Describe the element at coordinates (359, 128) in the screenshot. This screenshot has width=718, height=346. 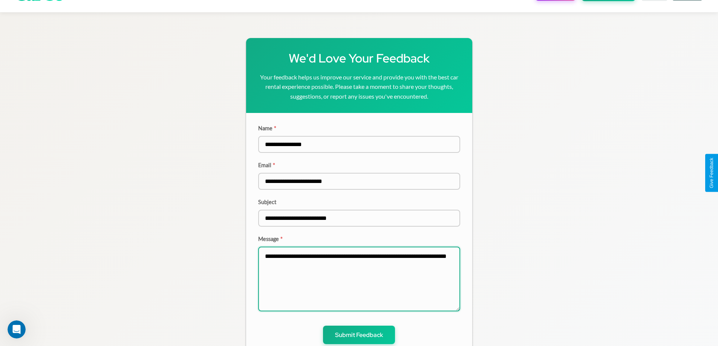
I see `label: Name` at that location.